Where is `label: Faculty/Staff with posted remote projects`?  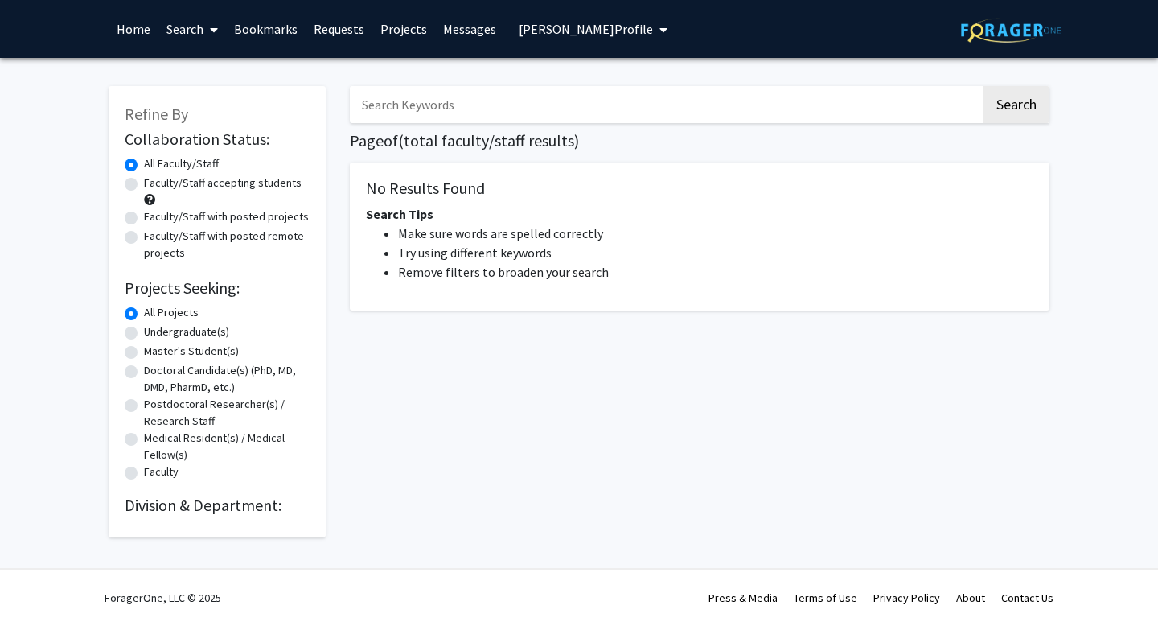 label: Faculty/Staff with posted remote projects is located at coordinates (227, 245).